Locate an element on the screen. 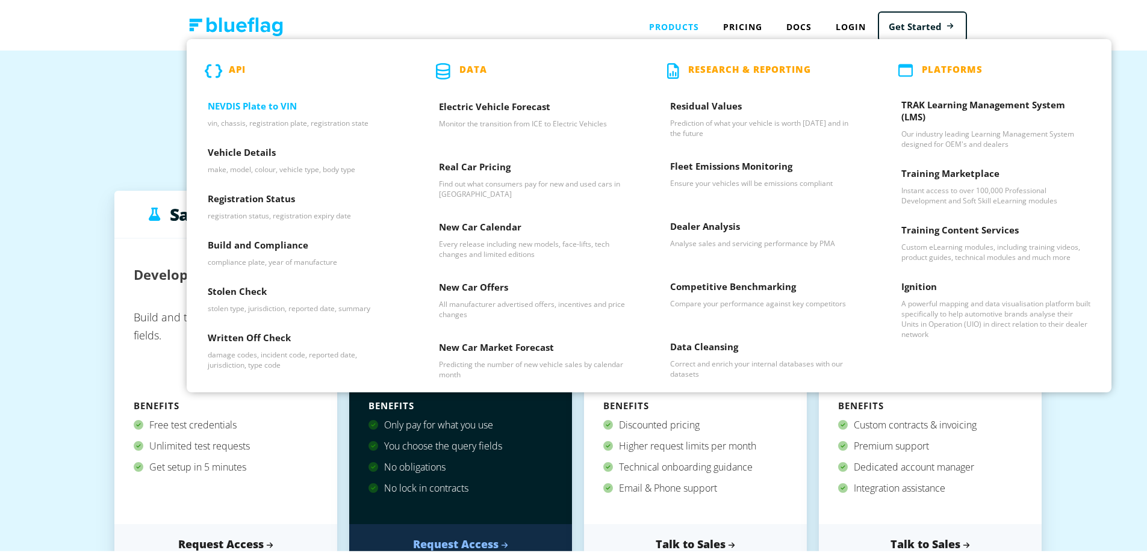 The image size is (1147, 553). h3: Dealer Analysis is located at coordinates (765, 227).